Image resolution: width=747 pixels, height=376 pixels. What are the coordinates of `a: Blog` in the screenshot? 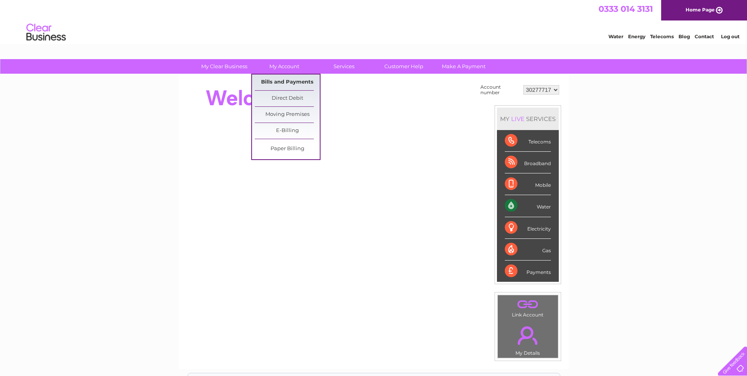 It's located at (684, 36).